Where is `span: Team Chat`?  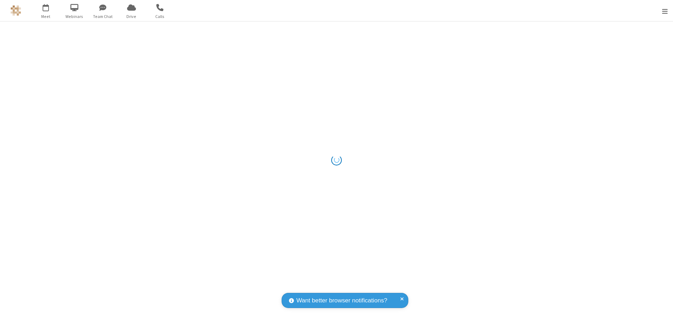
span: Team Chat is located at coordinates (103, 17).